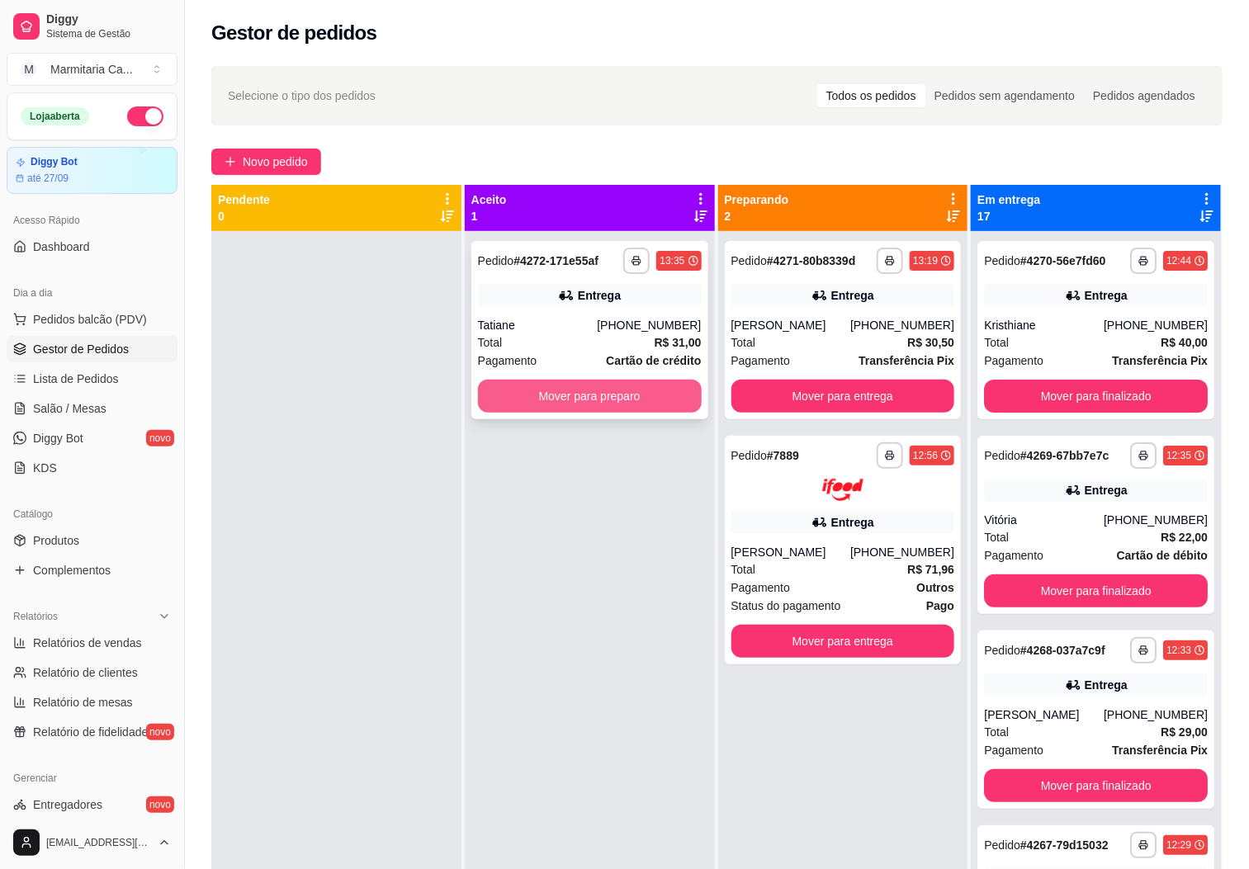 This screenshot has width=1249, height=869. What do you see at coordinates (925, 261) in the screenshot?
I see `div: 13:19` at bounding box center [925, 261].